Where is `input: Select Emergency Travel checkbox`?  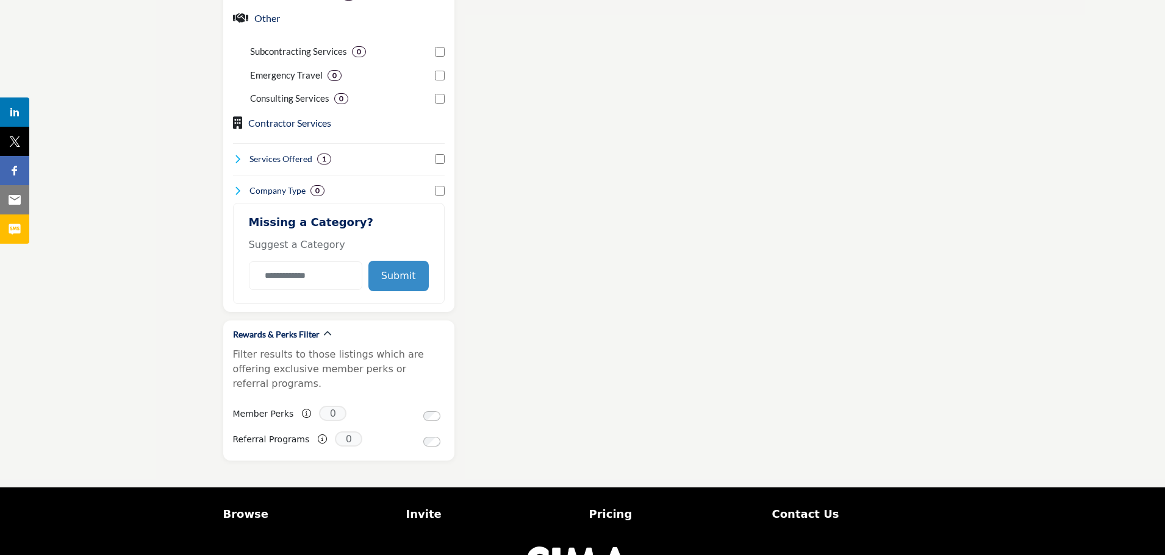 input: Select Emergency Travel checkbox is located at coordinates (440, 76).